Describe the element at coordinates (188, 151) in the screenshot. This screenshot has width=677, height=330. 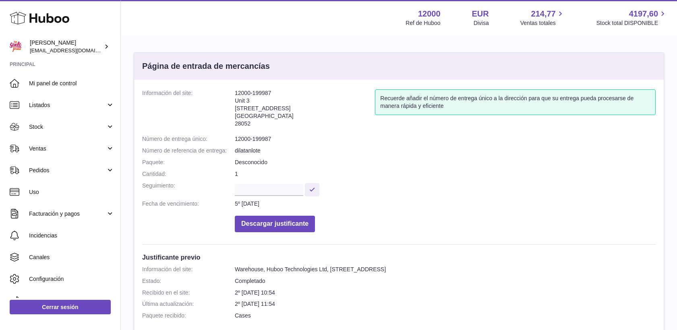
I see `dt: Número de referencia de entrega:` at that location.